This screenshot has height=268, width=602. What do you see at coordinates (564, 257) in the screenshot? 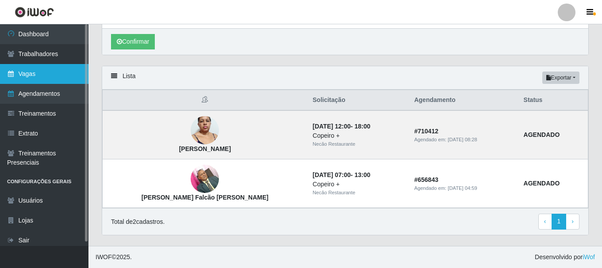
I see `span: Desenvolvido por` at bounding box center [564, 257].